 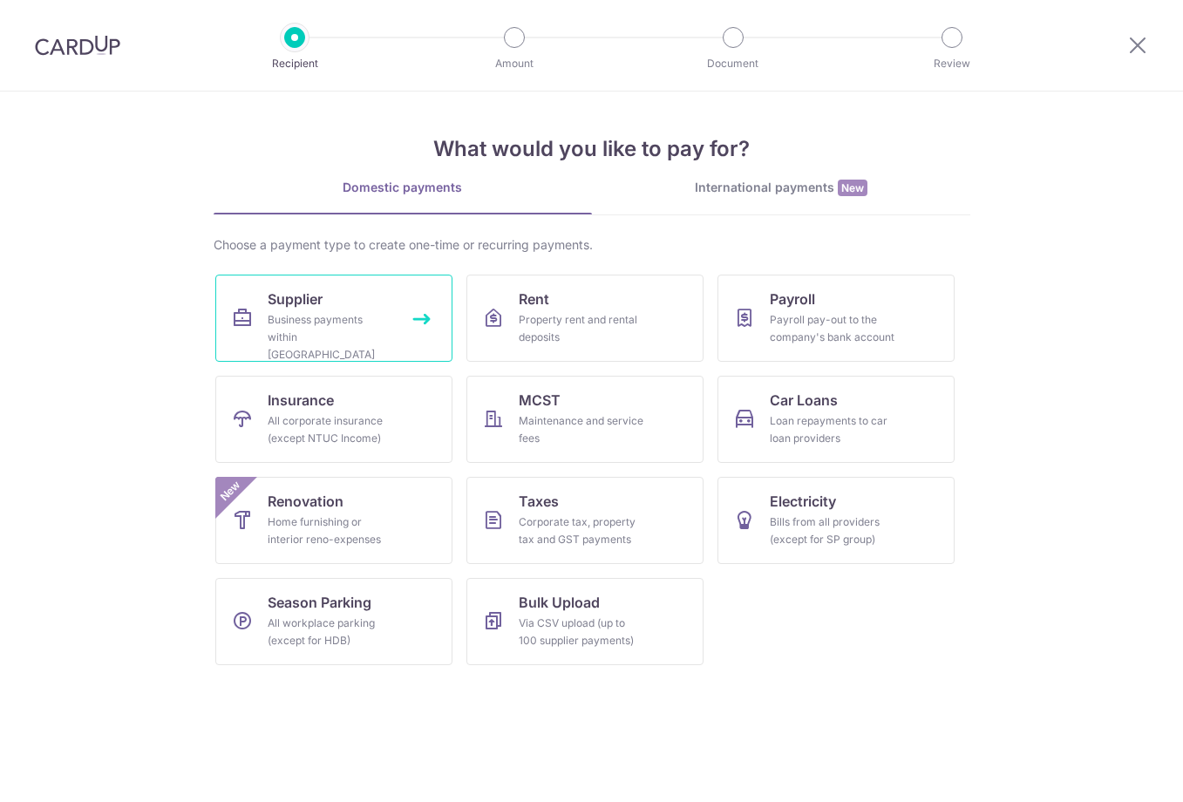 I want to click on span: Renovation, so click(x=305, y=501).